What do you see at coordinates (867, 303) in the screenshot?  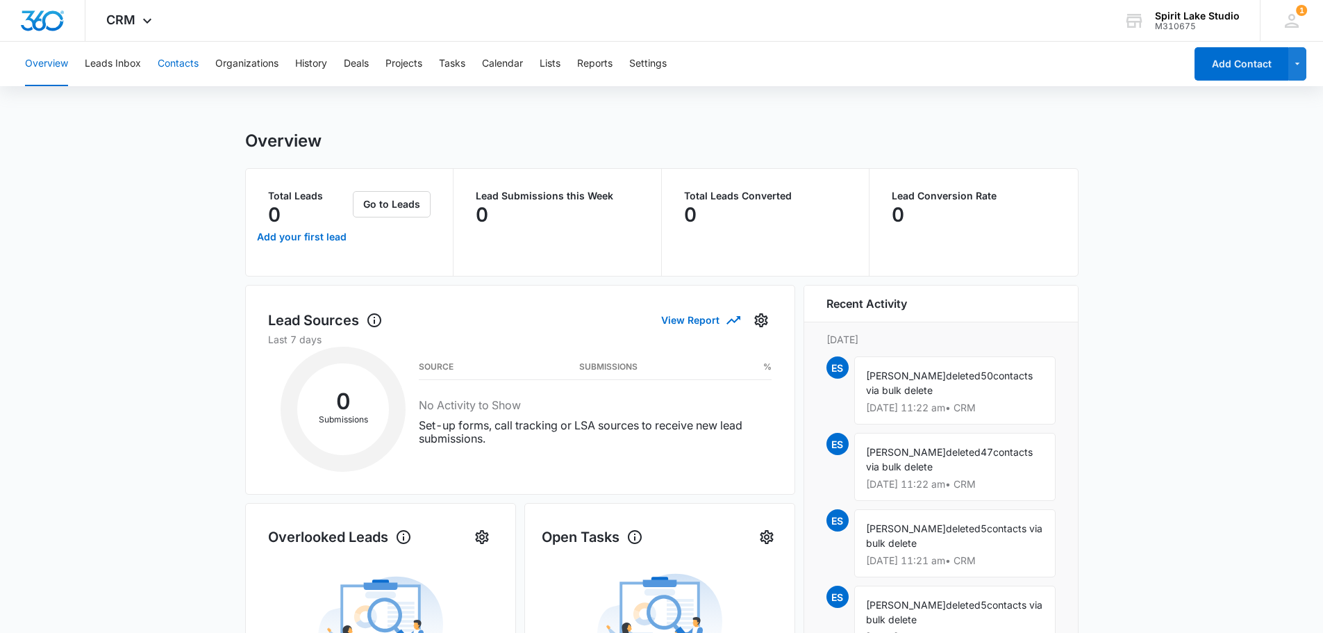 I see `h6: Recent Activity` at bounding box center [867, 303].